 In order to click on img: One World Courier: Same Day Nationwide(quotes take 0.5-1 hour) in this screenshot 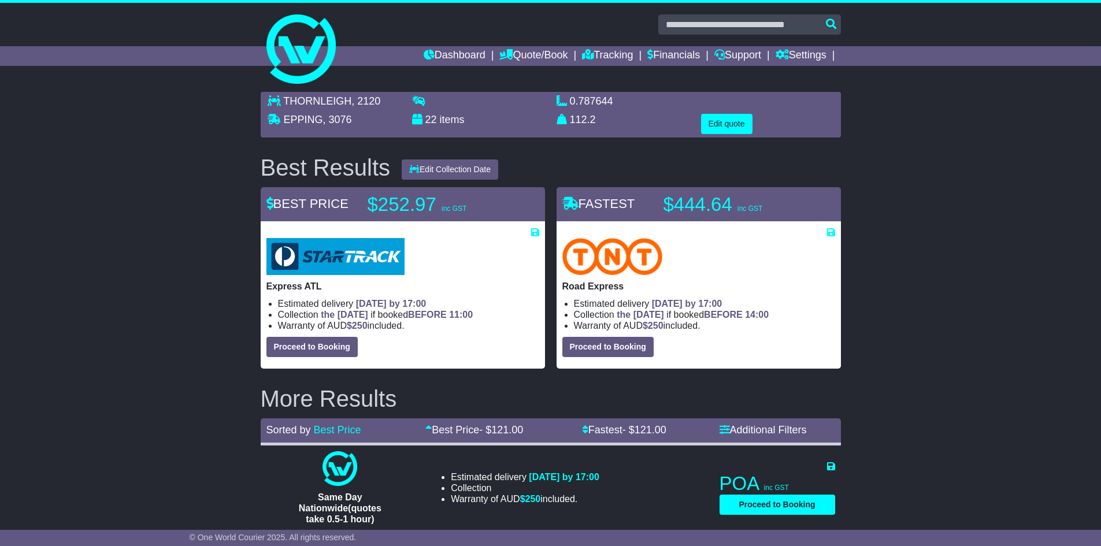, I will do `click(340, 469)`.